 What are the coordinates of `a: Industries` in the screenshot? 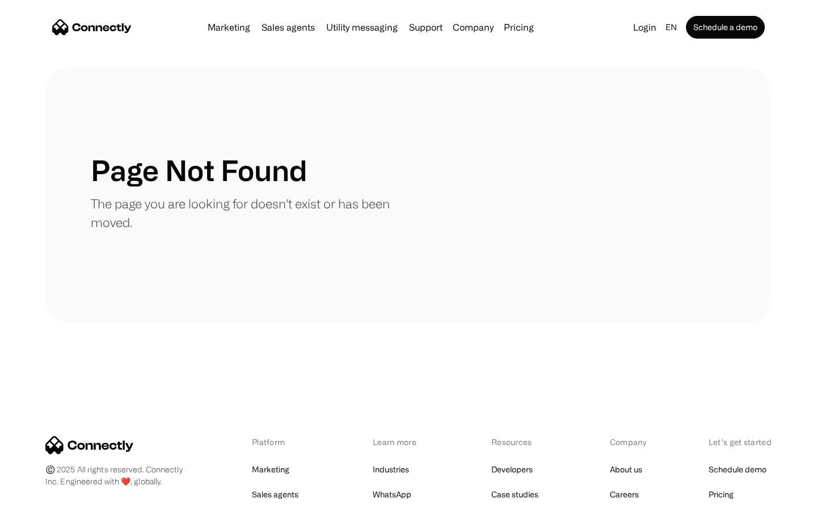 It's located at (391, 469).